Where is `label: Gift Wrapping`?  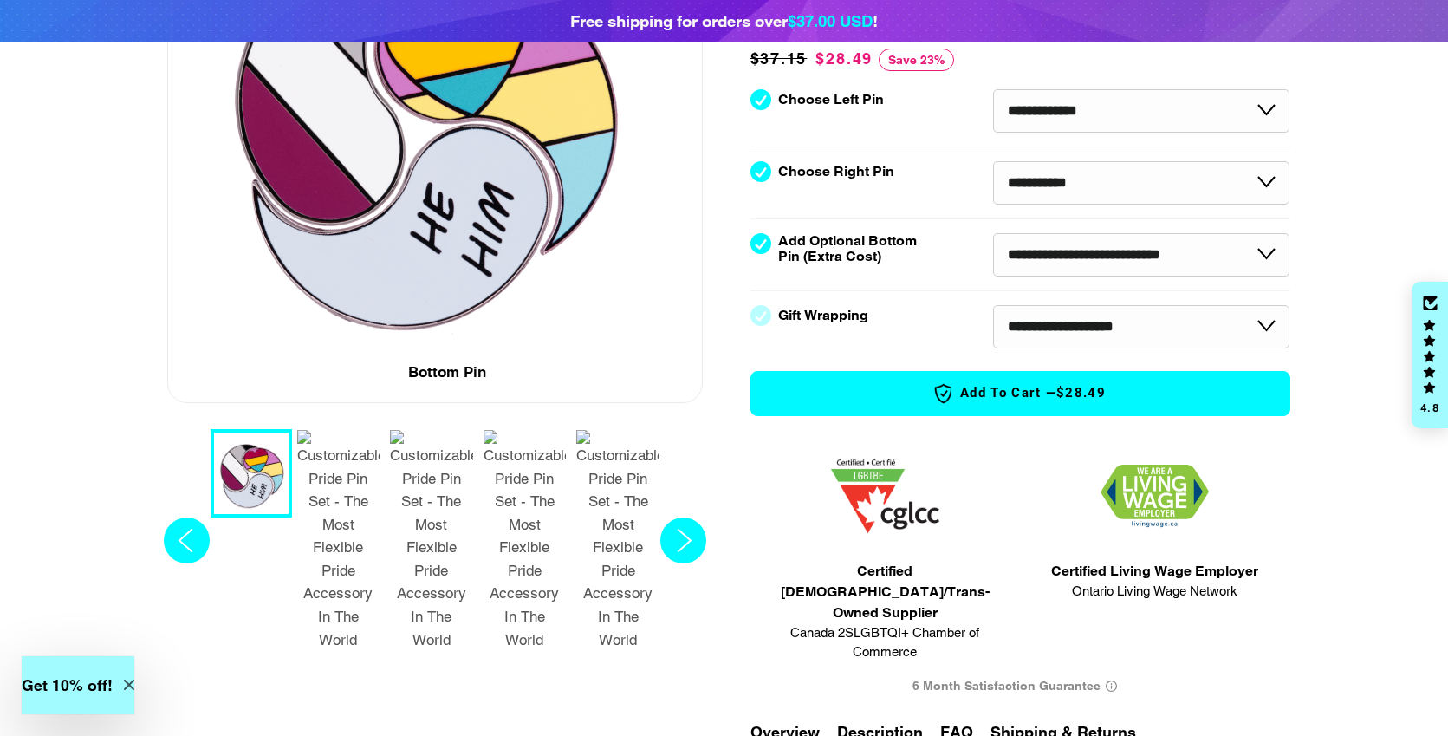 label: Gift Wrapping is located at coordinates (823, 315).